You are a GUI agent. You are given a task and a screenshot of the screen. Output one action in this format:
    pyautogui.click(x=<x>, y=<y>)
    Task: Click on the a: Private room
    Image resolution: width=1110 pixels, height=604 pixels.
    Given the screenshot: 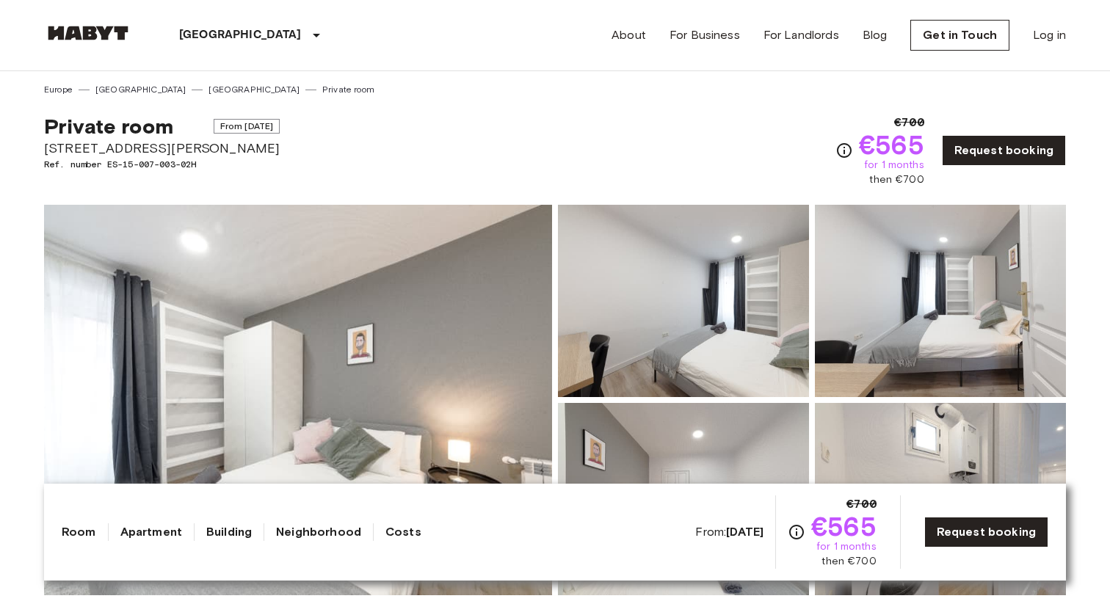 What is the action you would take?
    pyautogui.click(x=348, y=90)
    